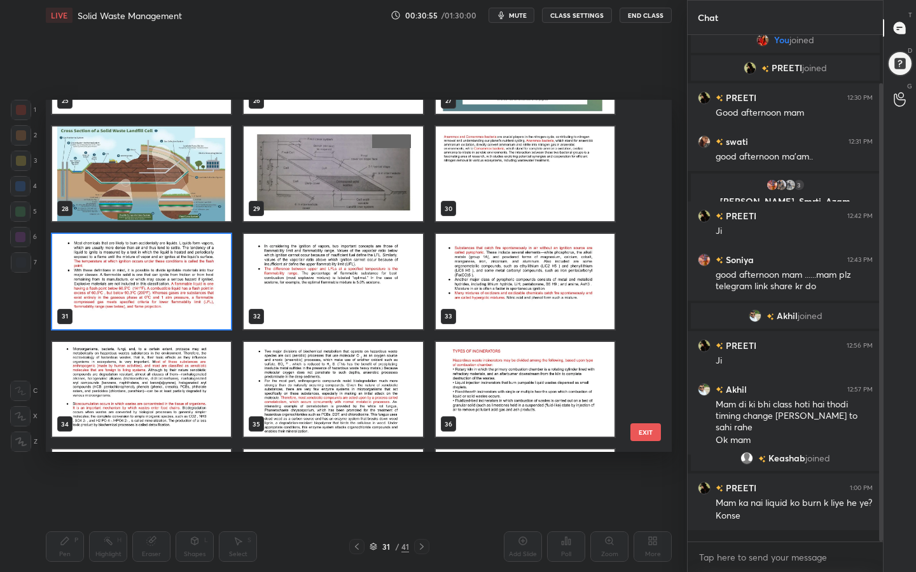  Describe the element at coordinates (24, 442) in the screenshot. I see `div: Z` at that location.